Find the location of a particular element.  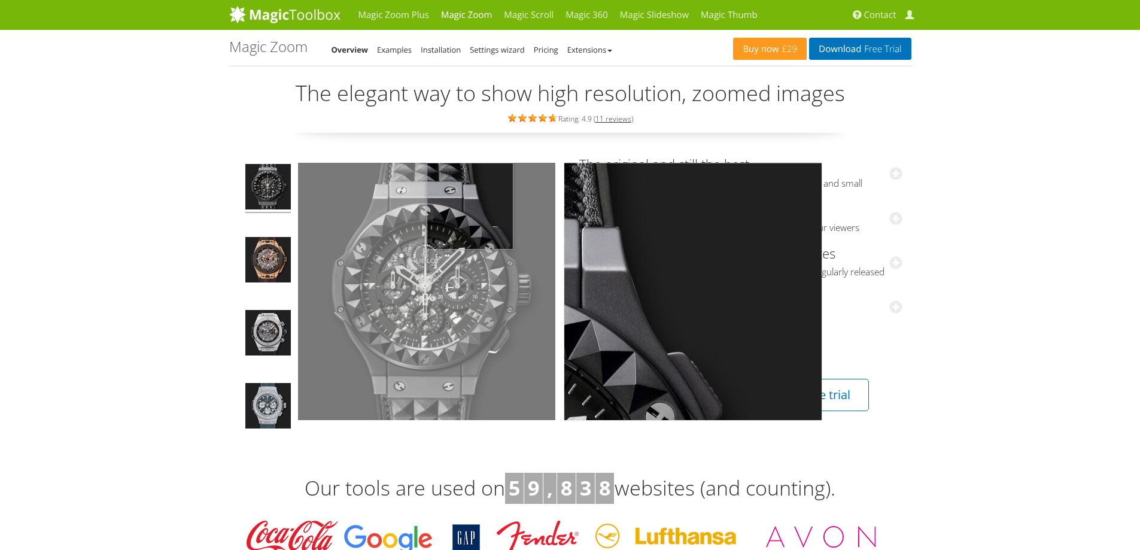

a: Examples is located at coordinates (394, 50).